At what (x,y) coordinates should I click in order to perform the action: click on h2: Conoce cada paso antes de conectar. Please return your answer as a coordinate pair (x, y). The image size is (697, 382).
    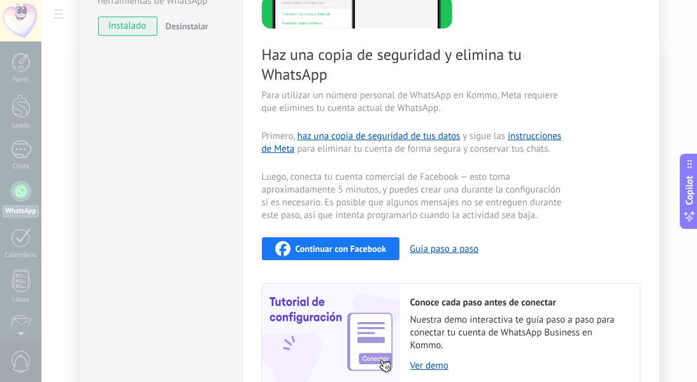
    Looking at the image, I should click on (519, 302).